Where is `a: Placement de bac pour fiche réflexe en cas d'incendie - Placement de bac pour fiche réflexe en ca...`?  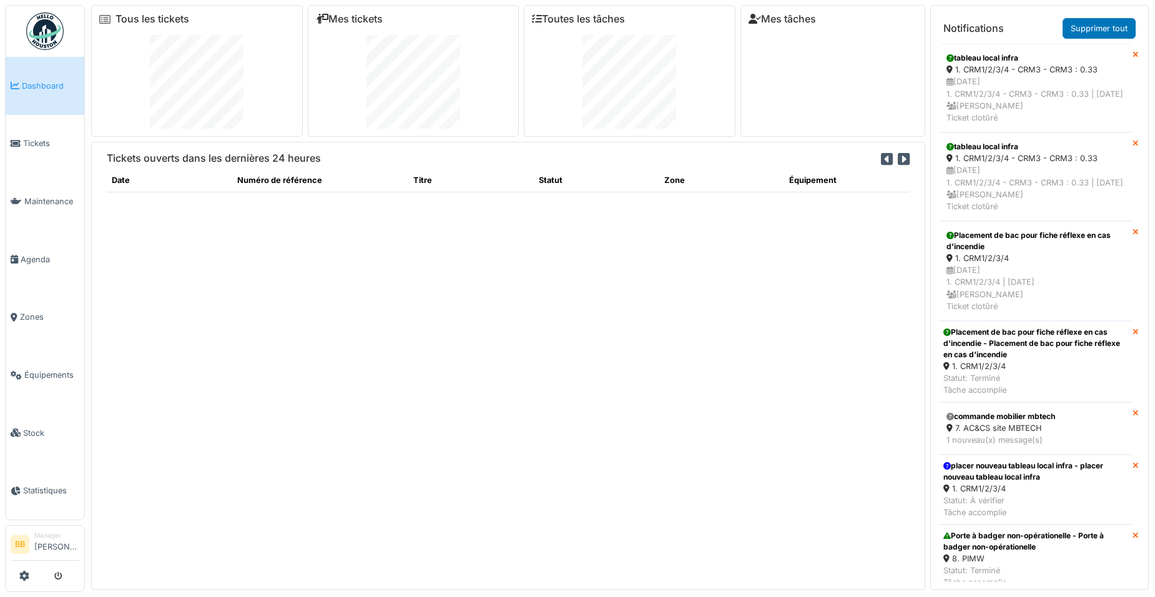
a: Placement de bac pour fiche réflexe en cas d'incendie - Placement de bac pour fiche réflexe en ca... is located at coordinates (1035, 361).